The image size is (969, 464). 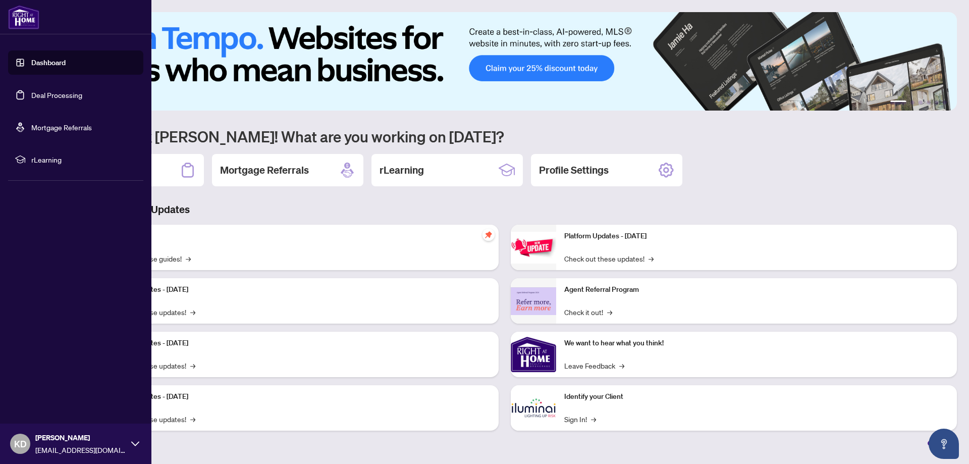 What do you see at coordinates (574, 170) in the screenshot?
I see `h2: Profile Settings` at bounding box center [574, 170].